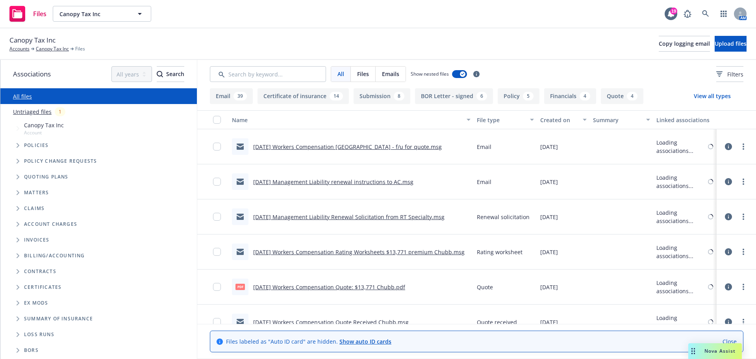 Image resolution: width=756 pixels, height=359 pixels. I want to click on span: Loss Runs, so click(39, 334).